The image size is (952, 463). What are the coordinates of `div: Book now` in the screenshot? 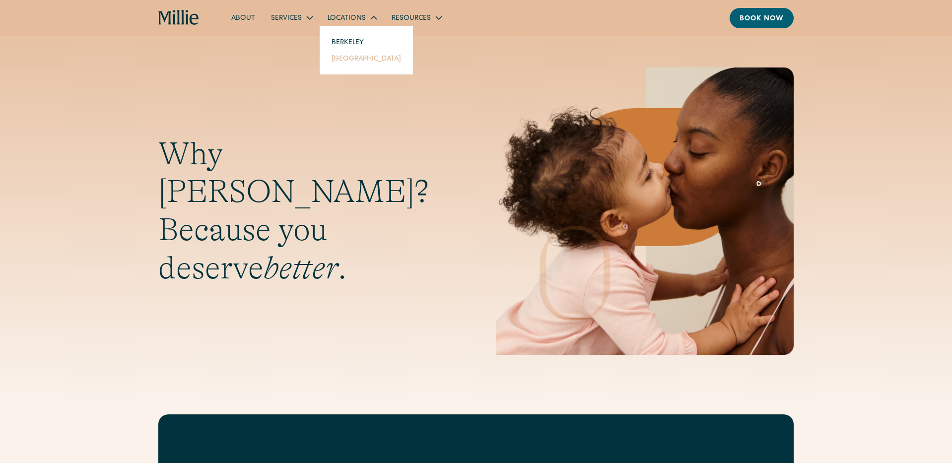 It's located at (761, 19).